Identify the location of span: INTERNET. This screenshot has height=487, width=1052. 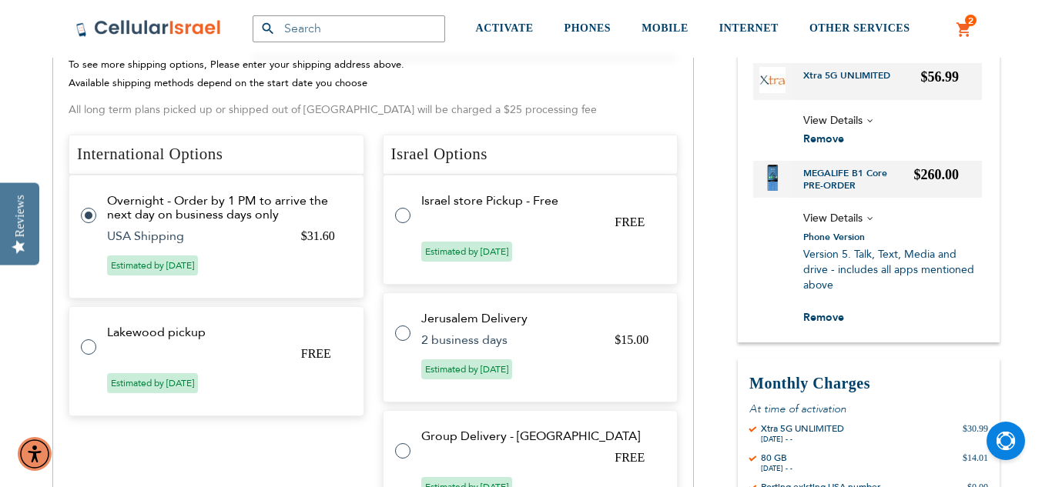
(748, 28).